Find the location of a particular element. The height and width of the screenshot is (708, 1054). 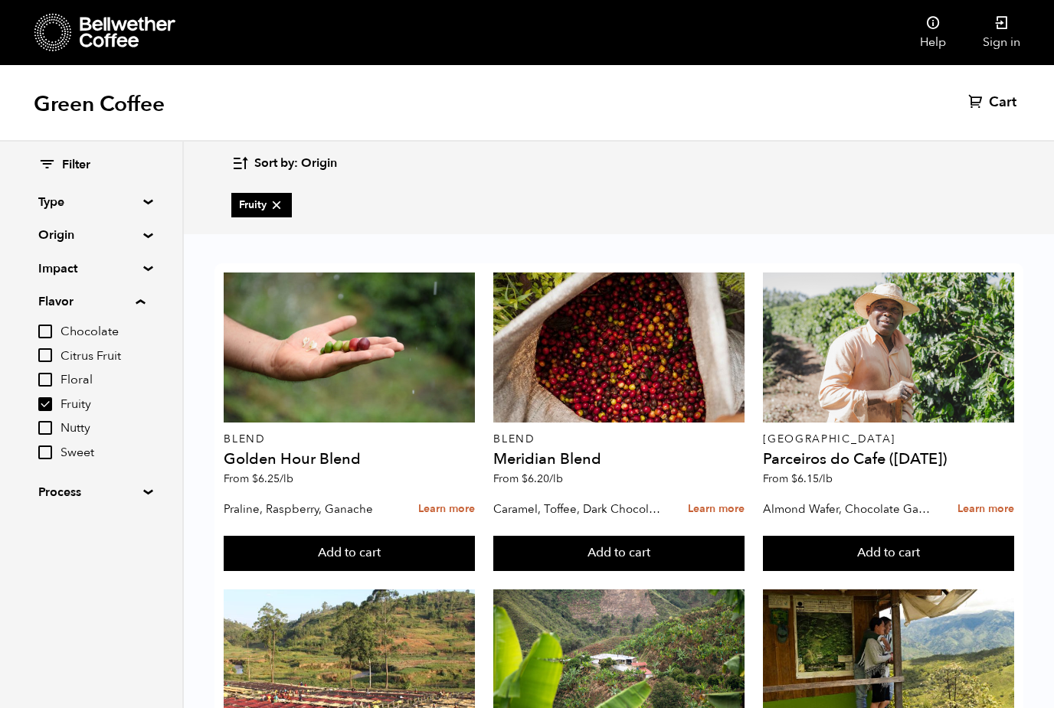

input: Nutty is located at coordinates (45, 428).